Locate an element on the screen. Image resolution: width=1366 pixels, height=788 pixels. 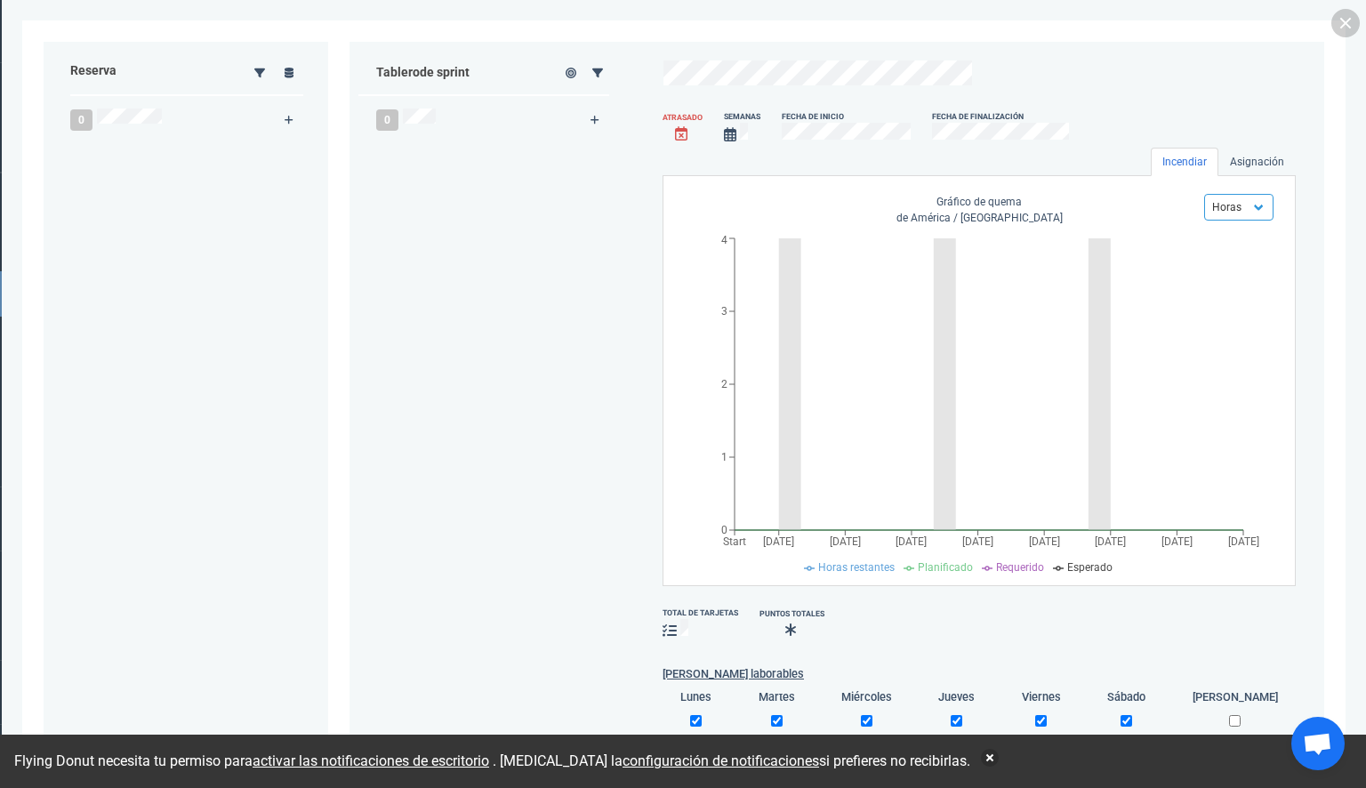
tspan: 0 is located at coordinates (724, 530).